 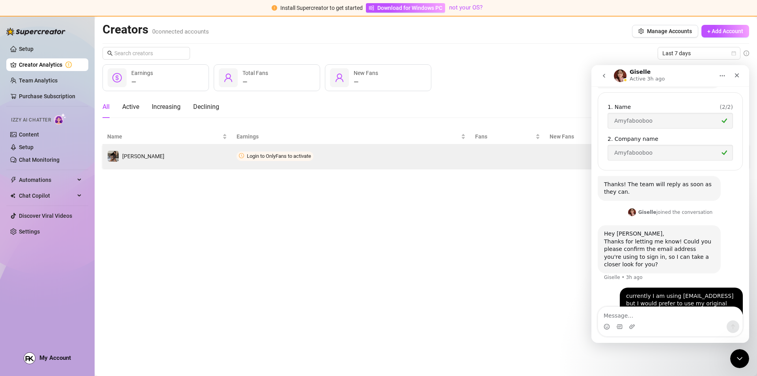 What do you see at coordinates (60, 119) in the screenshot?
I see `img: AI Chatter` at bounding box center [60, 119].